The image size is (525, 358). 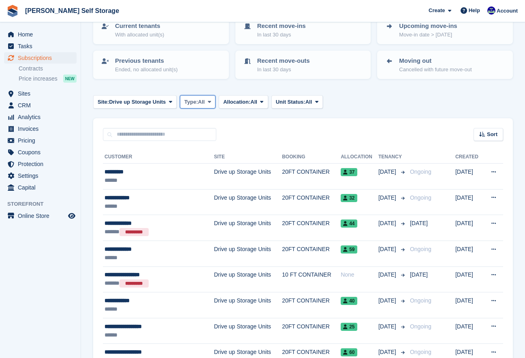 What do you see at coordinates (303, 30) in the screenshot?
I see `a: Recent move-ins In last 30 days` at bounding box center [303, 30].